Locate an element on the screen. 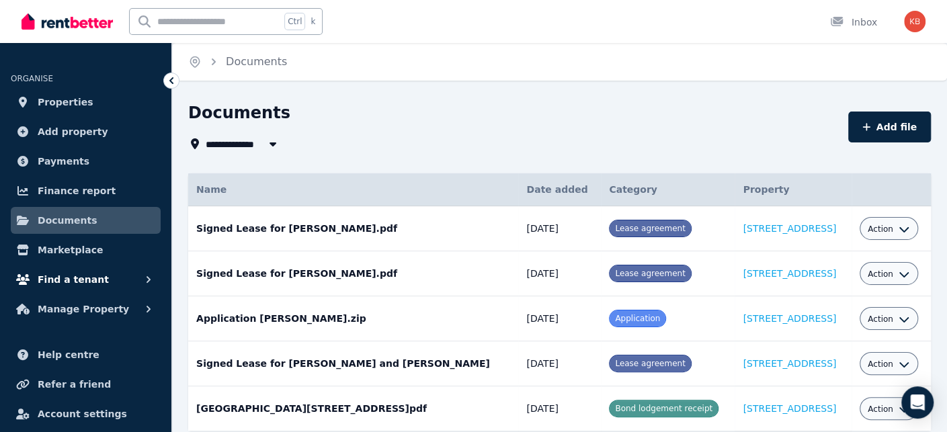  span: Refer a friend is located at coordinates (74, 384).